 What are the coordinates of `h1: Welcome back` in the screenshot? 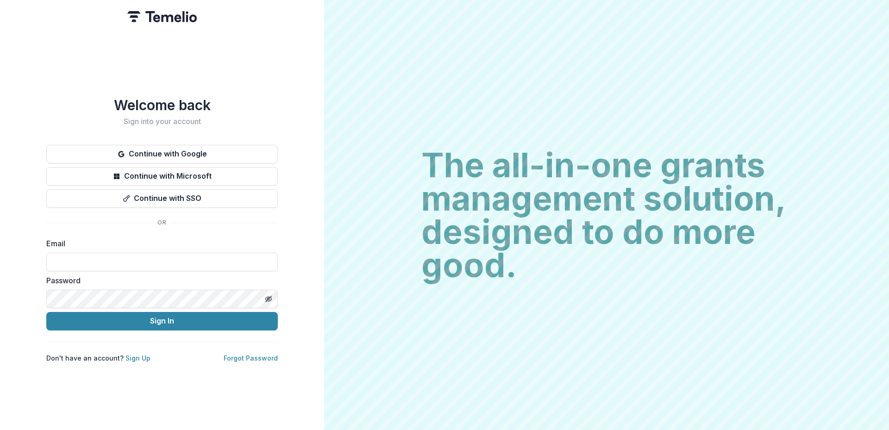 It's located at (162, 105).